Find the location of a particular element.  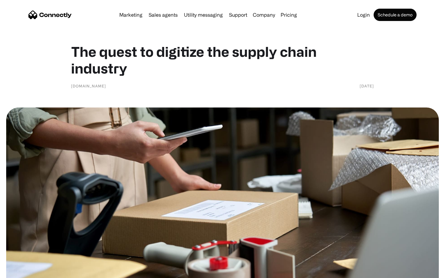

a: Support is located at coordinates (238, 15).